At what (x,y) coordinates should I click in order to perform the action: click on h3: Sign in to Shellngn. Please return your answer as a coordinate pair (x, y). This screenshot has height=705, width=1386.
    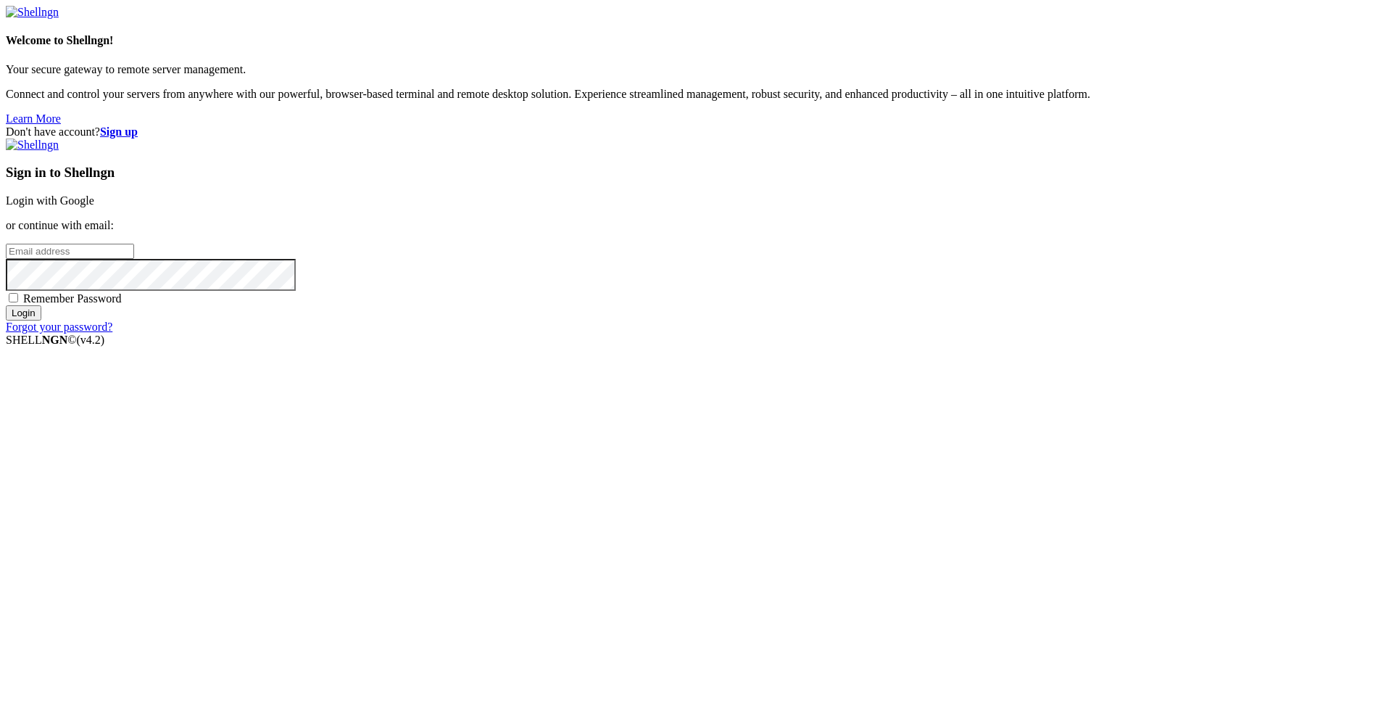
    Looking at the image, I should click on (693, 173).